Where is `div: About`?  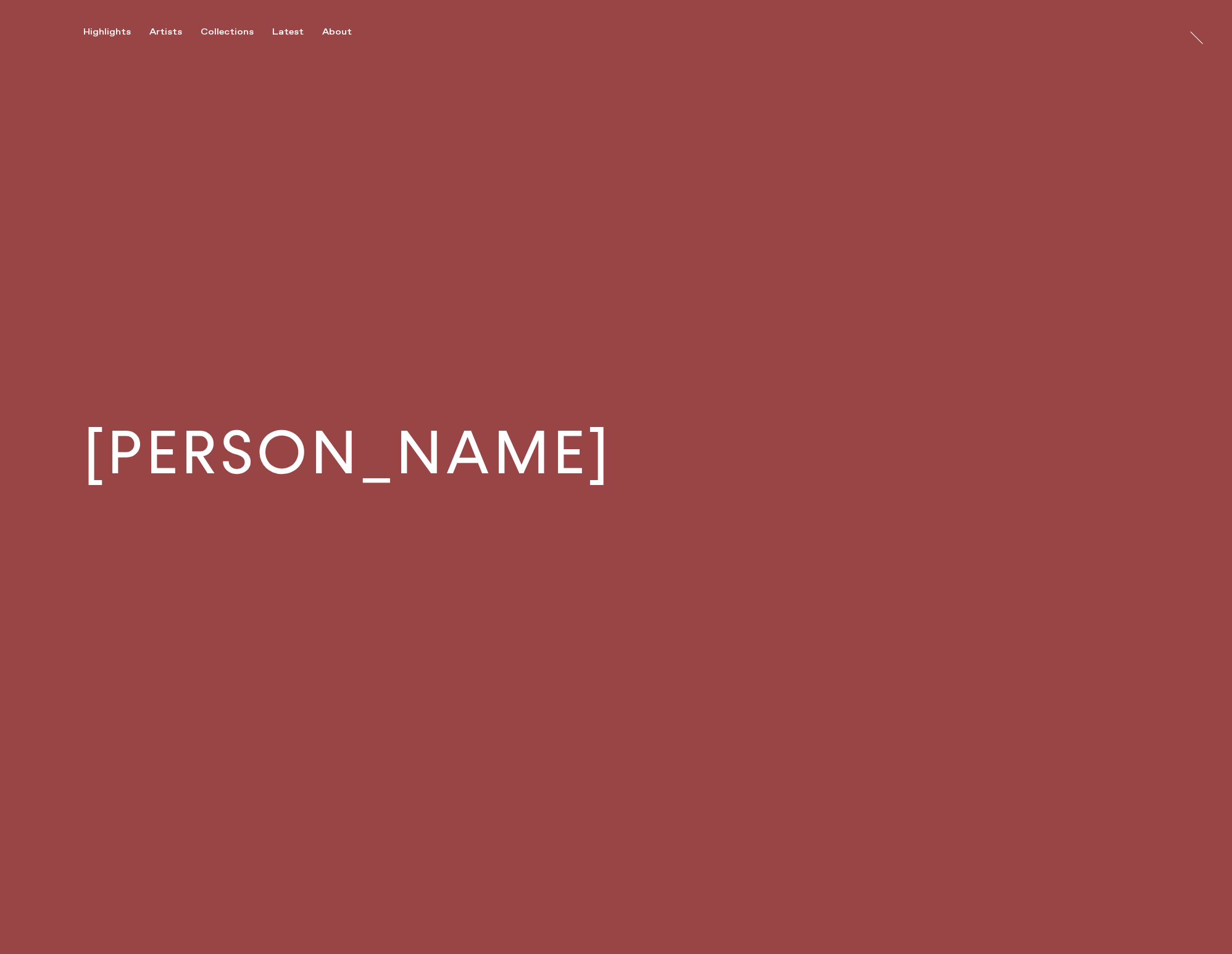 div: About is located at coordinates (337, 32).